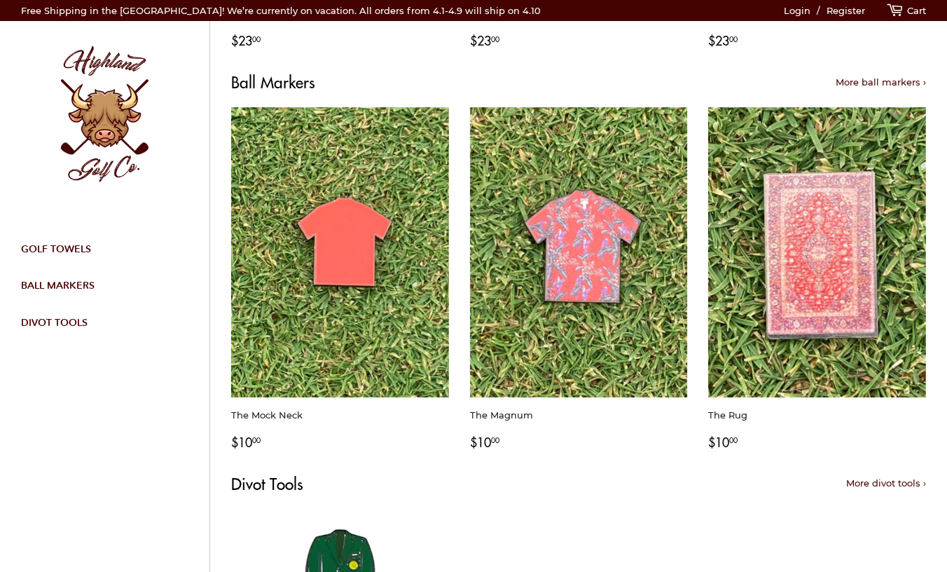 Image resolution: width=947 pixels, height=572 pixels. I want to click on a: Golf Towels, so click(99, 249).